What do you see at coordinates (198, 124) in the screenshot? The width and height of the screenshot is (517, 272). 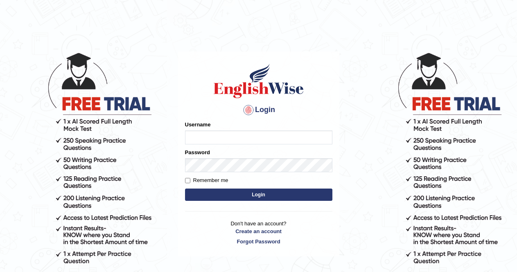 I see `label: Username` at bounding box center [198, 124].